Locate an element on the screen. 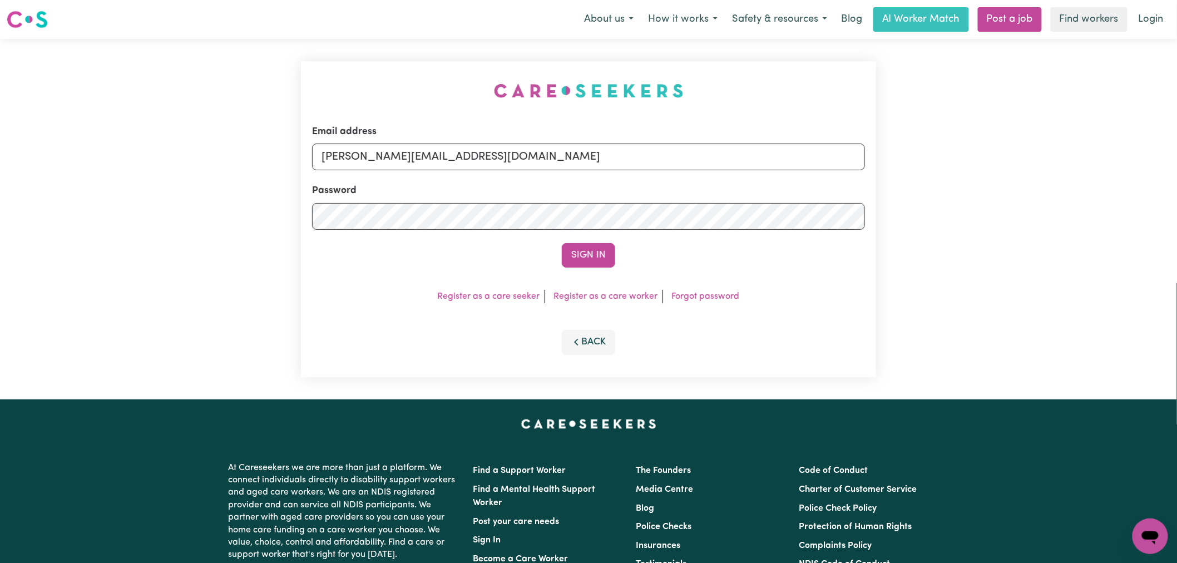 Image resolution: width=1177 pixels, height=563 pixels. a: Register as a care seeker is located at coordinates (489, 297).